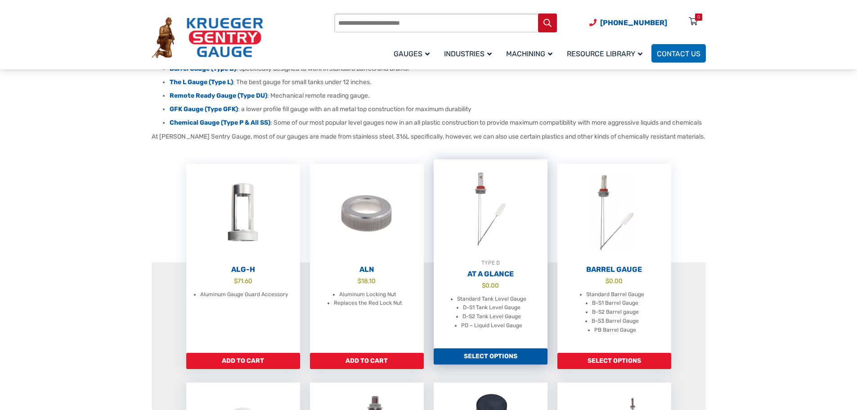 Image resolution: width=857 pixels, height=410 pixels. What do you see at coordinates (367, 361) in the screenshot?
I see `a: Add to cart: “ALN”` at bounding box center [367, 361].